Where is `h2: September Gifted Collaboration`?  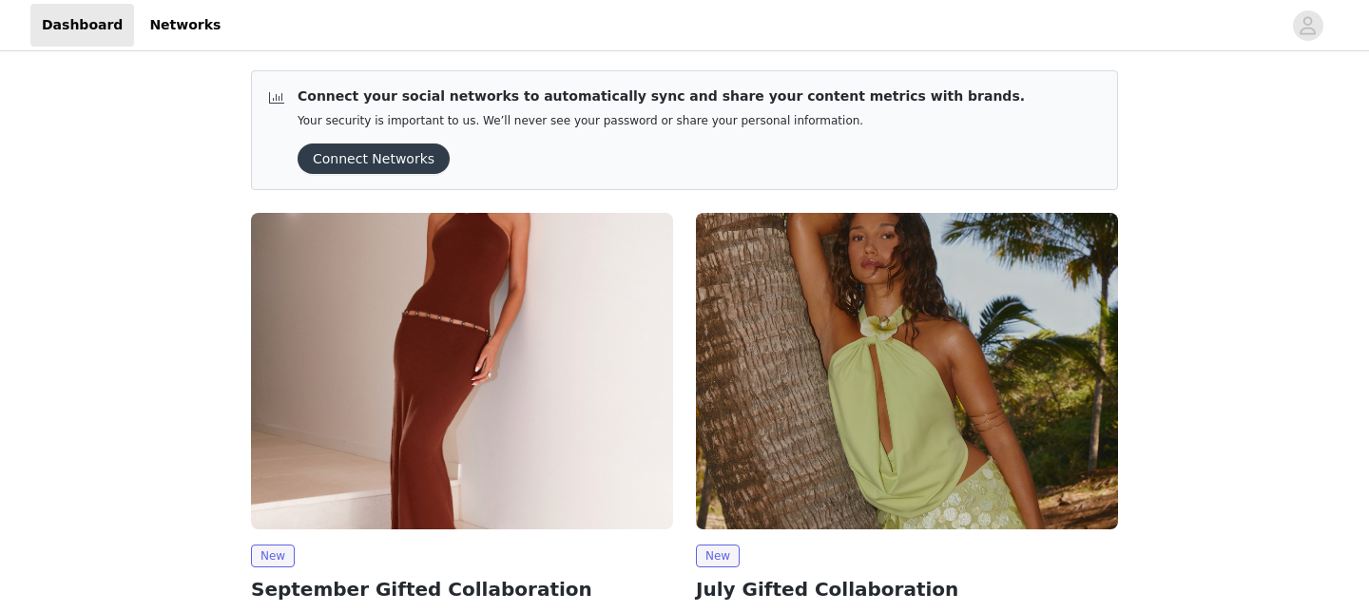 h2: September Gifted Collaboration is located at coordinates (462, 589).